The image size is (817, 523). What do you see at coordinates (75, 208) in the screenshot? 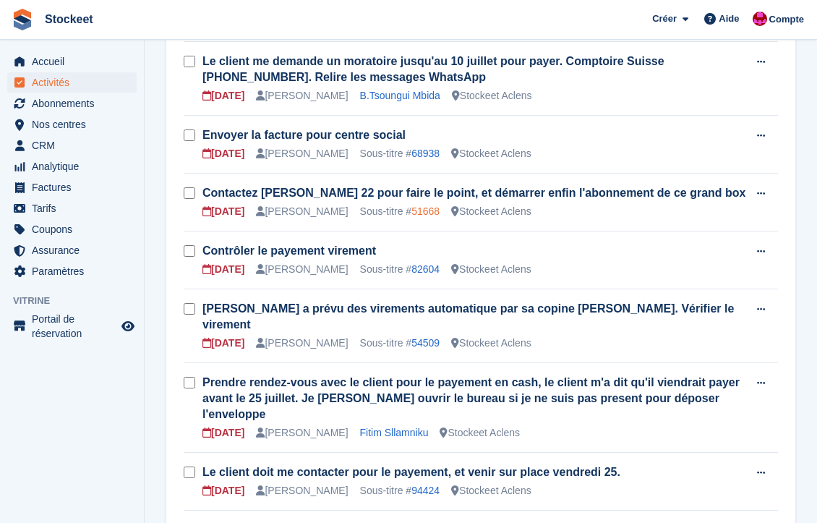
I see `span: Tarifs` at bounding box center [75, 208].